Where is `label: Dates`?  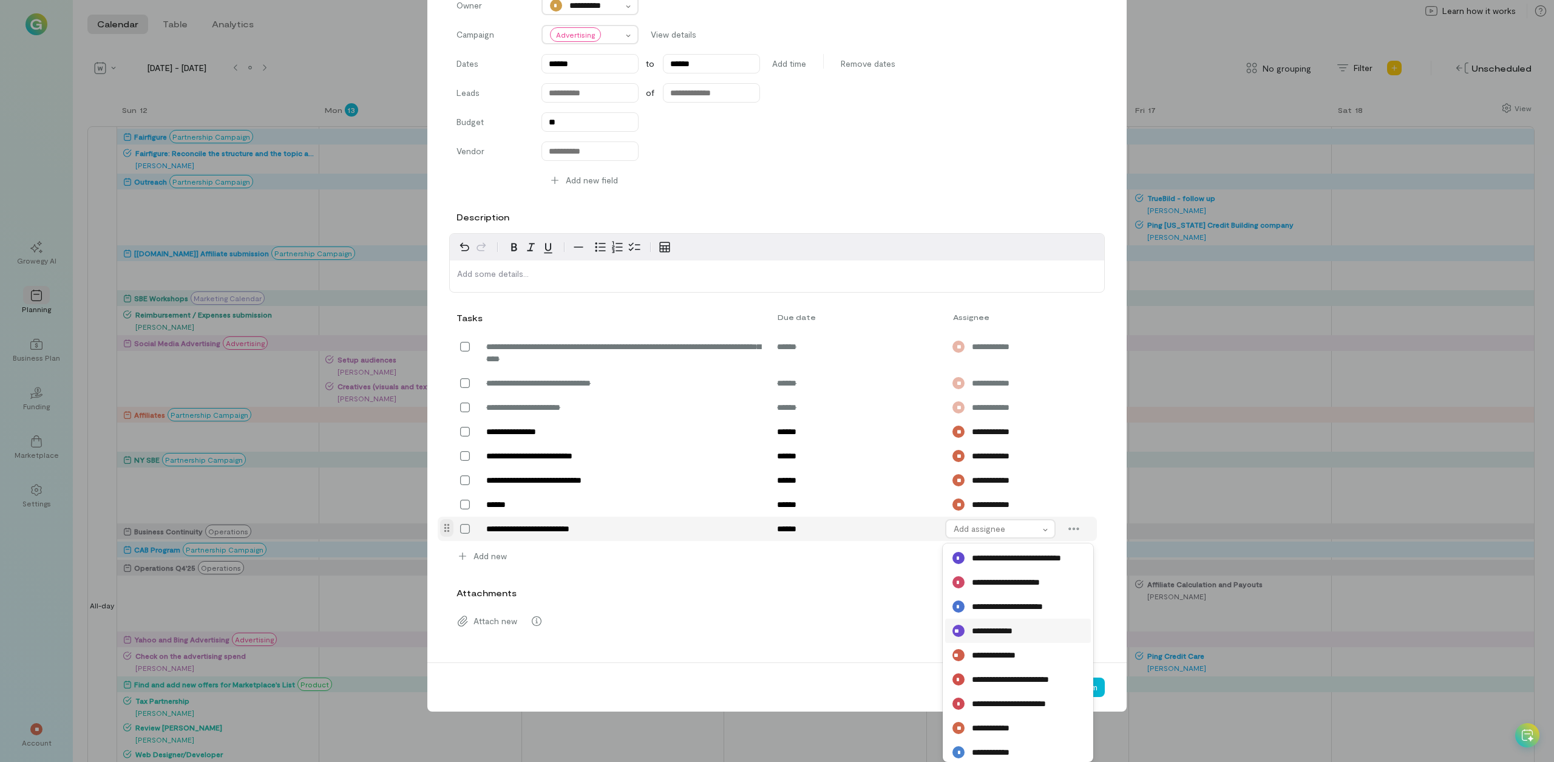
label: Dates is located at coordinates (493, 64).